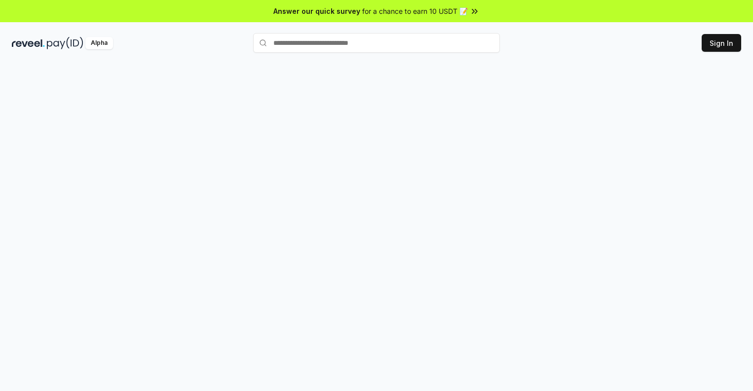  What do you see at coordinates (415, 11) in the screenshot?
I see `span: for a chance to earn 10 USDT 📝` at bounding box center [415, 11].